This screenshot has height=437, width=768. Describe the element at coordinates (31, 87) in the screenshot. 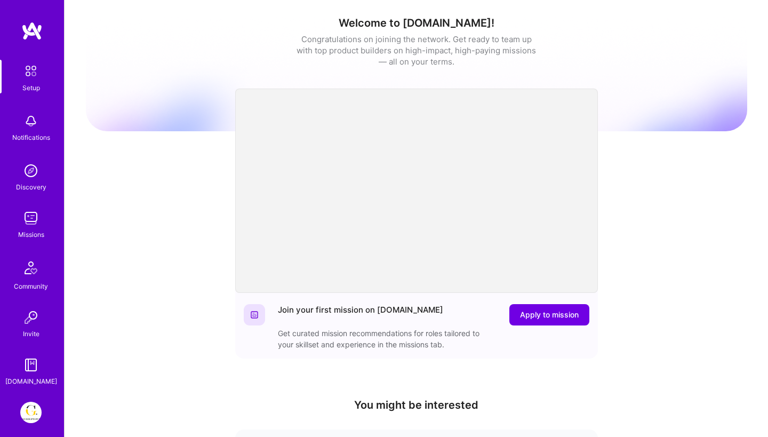

I see `div: Setup` at that location.